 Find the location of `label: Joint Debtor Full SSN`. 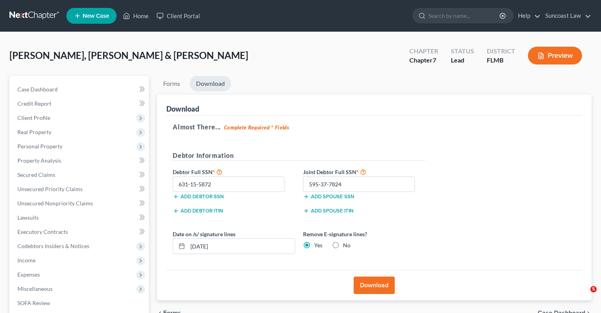

label: Joint Debtor Full SSN is located at coordinates (364, 172).